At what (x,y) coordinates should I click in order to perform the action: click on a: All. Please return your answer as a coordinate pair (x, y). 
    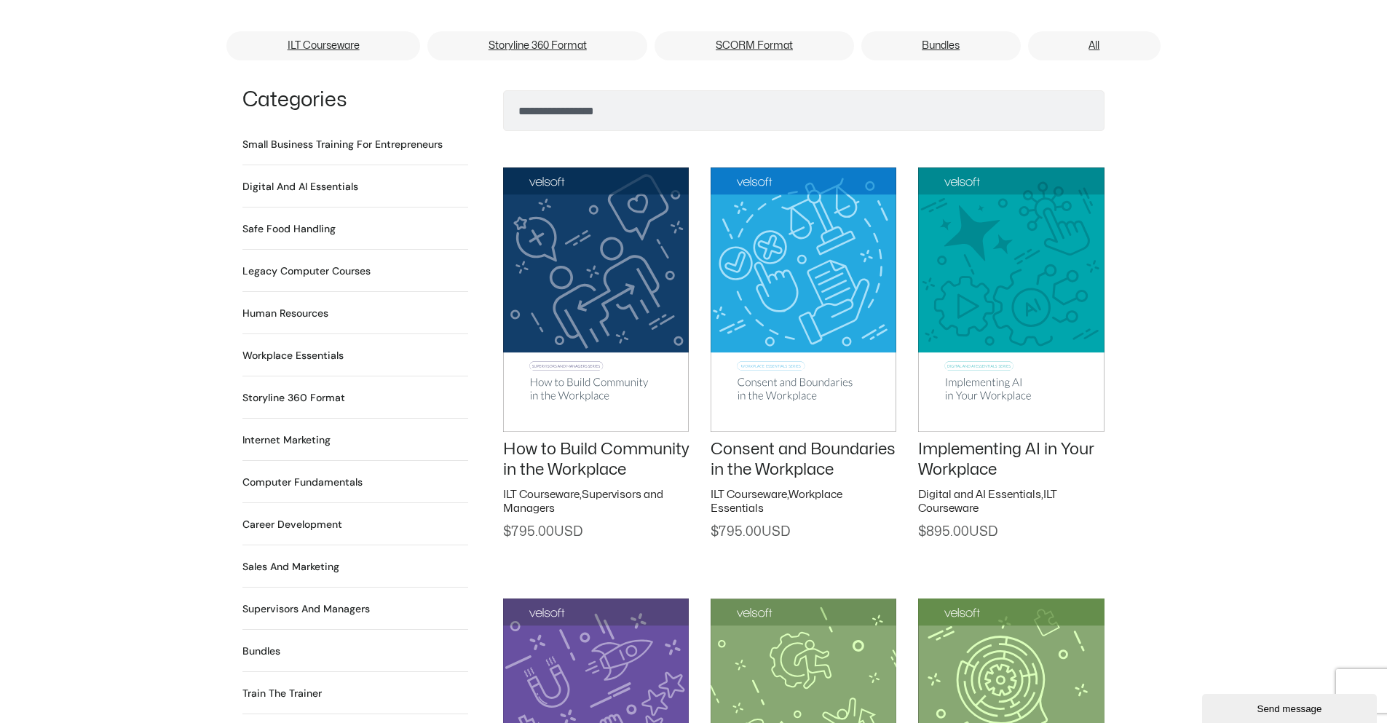
    Looking at the image, I should click on (1094, 46).